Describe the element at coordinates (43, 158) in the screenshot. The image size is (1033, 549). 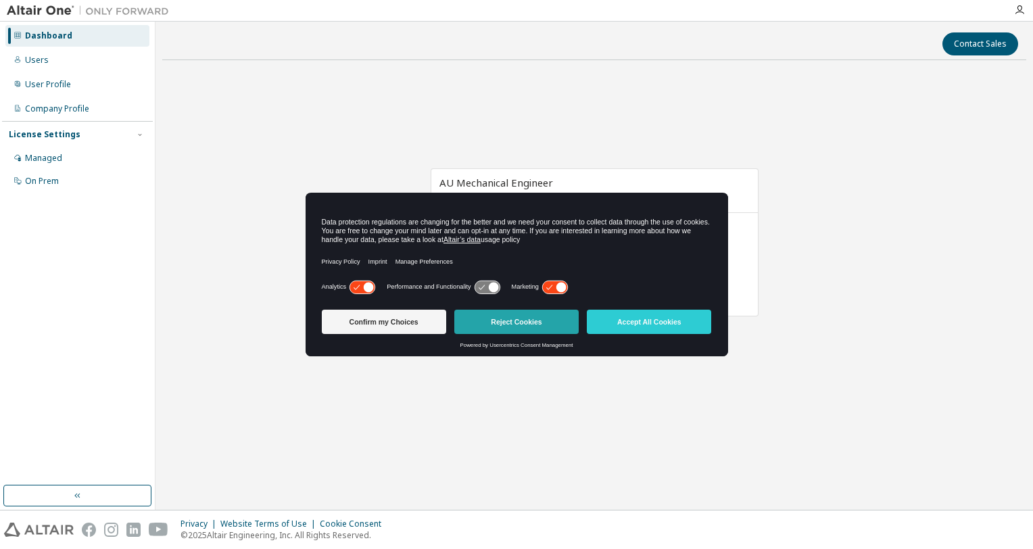
I see `div: Managed` at that location.